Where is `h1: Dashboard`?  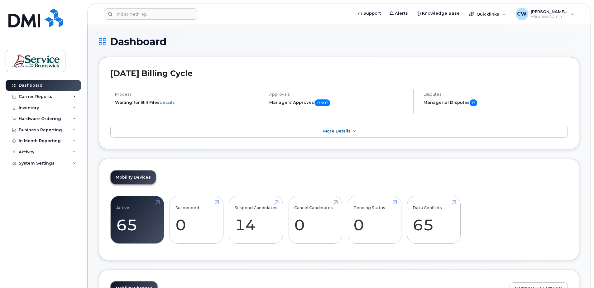 h1: Dashboard is located at coordinates (339, 41).